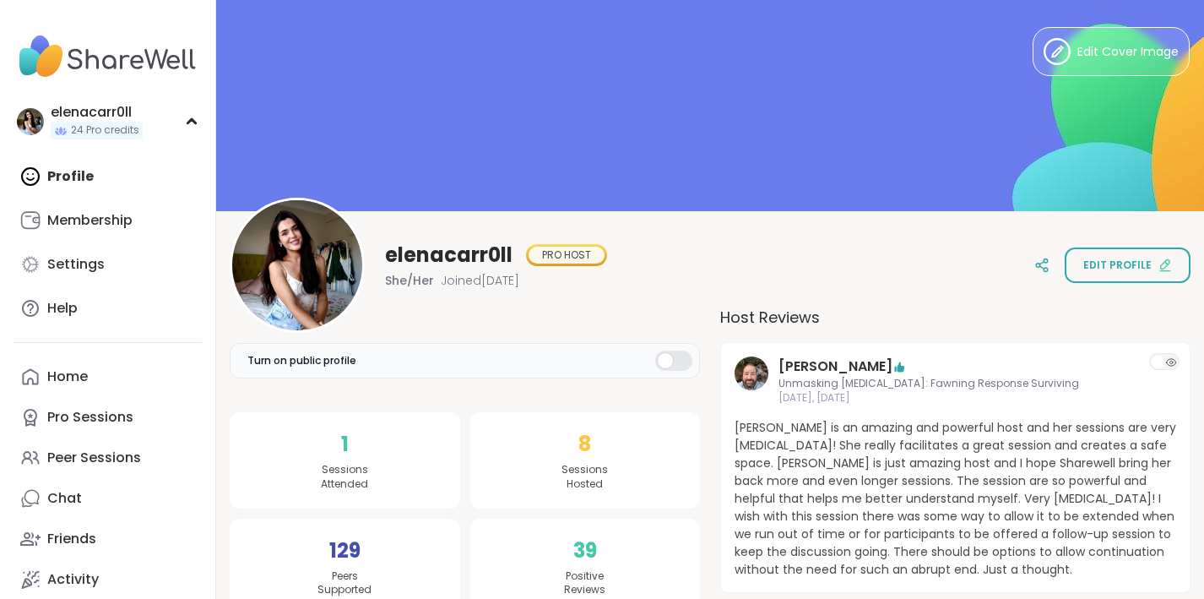 The image size is (1204, 599). What do you see at coordinates (584, 583) in the screenshot?
I see `span: Positive Reviews` at bounding box center [584, 583].